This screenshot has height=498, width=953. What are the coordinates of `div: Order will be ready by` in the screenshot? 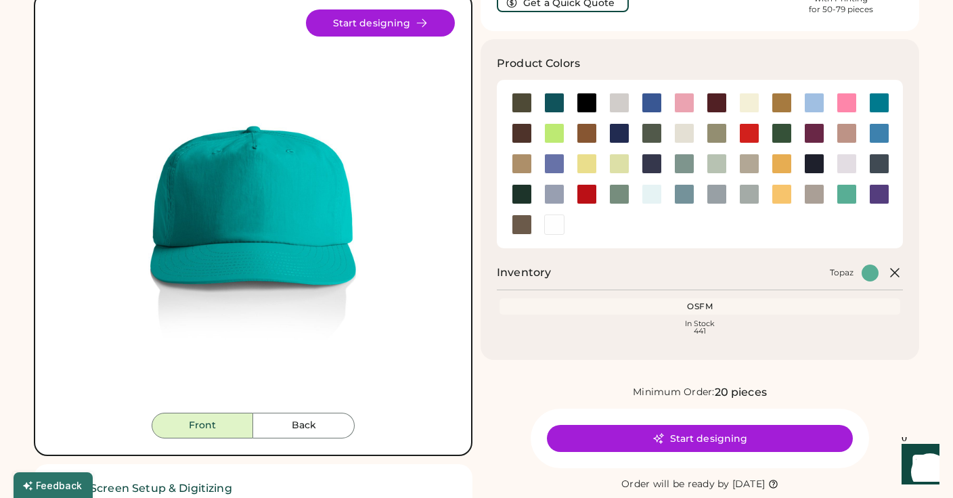 It's located at (675, 484).